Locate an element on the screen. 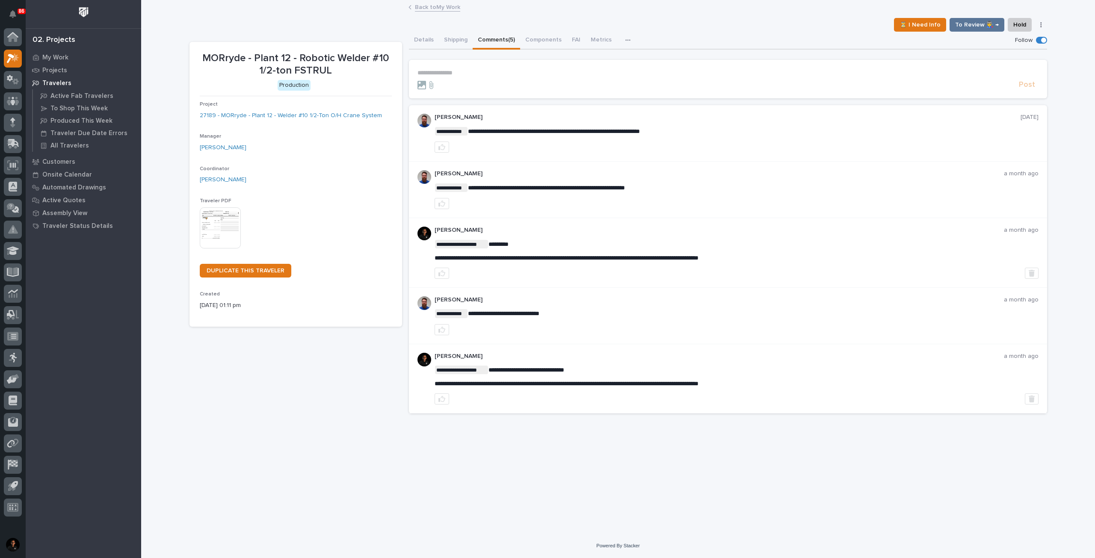 Image resolution: width=1095 pixels, height=558 pixels. button: Hold is located at coordinates (1020, 25).